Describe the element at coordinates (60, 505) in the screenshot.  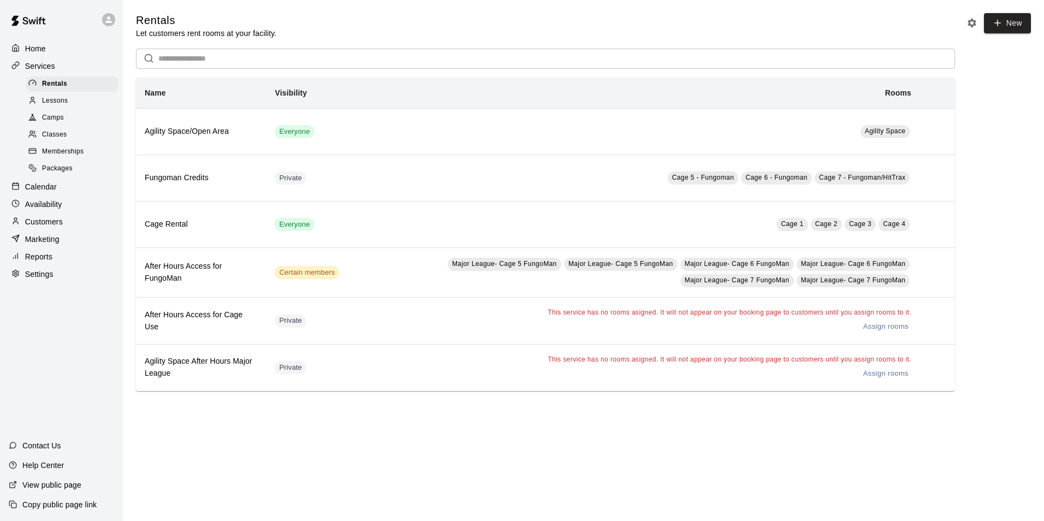
I see `p: Copy public page link` at that location.